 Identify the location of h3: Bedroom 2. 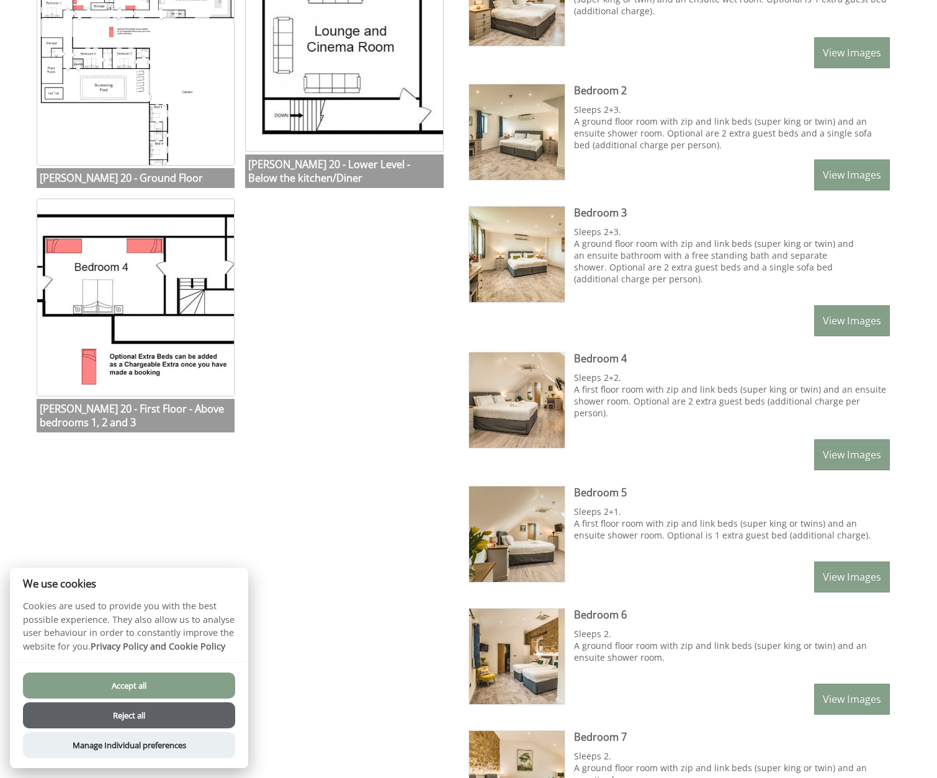
(731, 91).